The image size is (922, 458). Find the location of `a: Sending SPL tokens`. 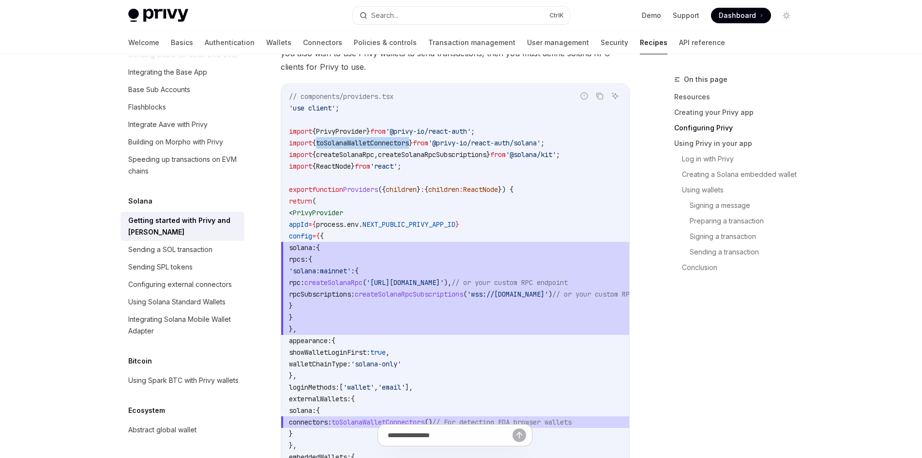

a: Sending SPL tokens is located at coordinates (183, 267).